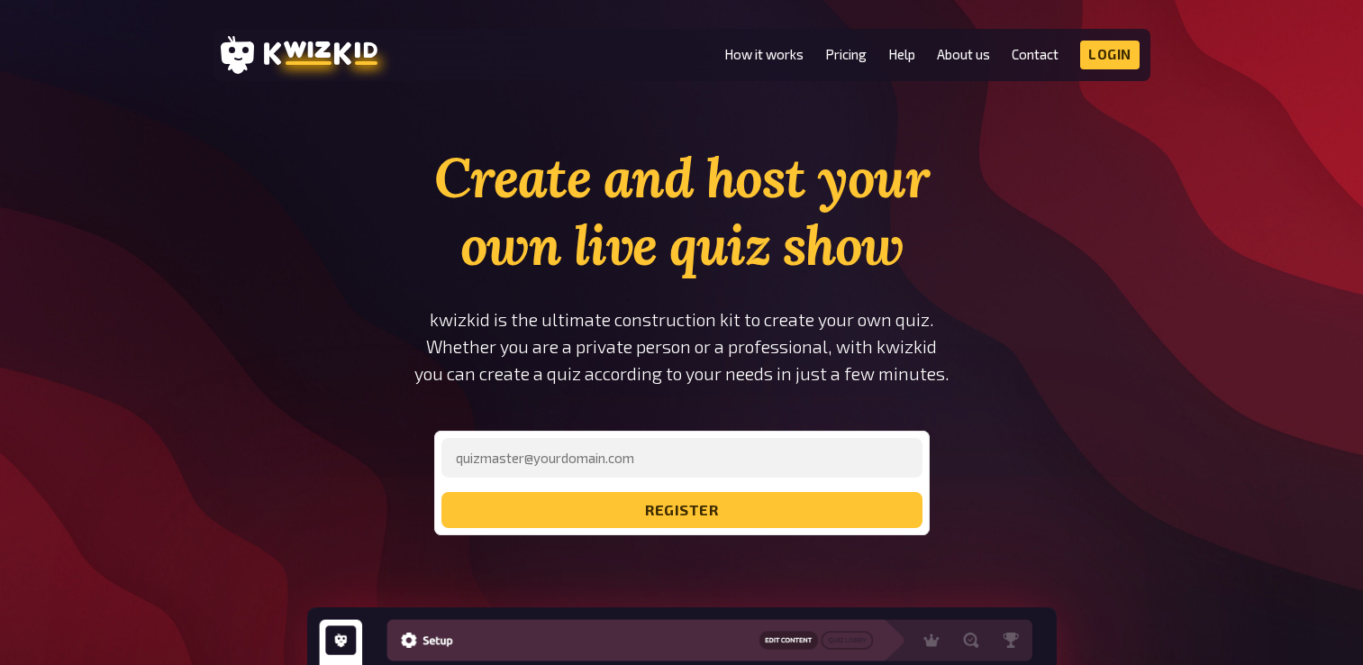 The height and width of the screenshot is (665, 1363). What do you see at coordinates (1035, 54) in the screenshot?
I see `a: Contact` at bounding box center [1035, 54].